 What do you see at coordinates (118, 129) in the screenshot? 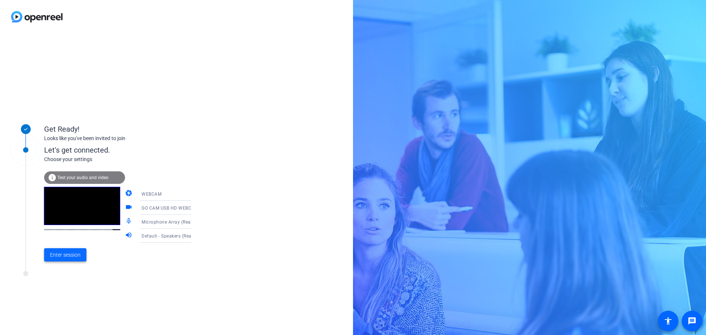
I see `div: Get Ready!` at bounding box center [118, 129].